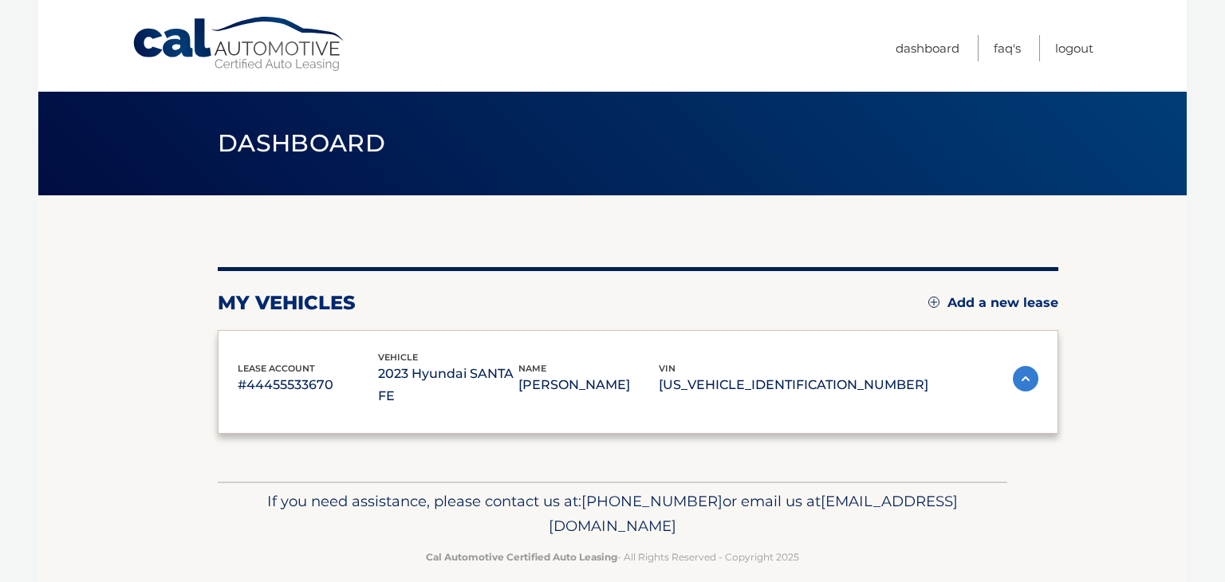 Image resolution: width=1225 pixels, height=582 pixels. What do you see at coordinates (448, 385) in the screenshot?
I see `p: 2023 Hyundai SANTA FE` at bounding box center [448, 385].